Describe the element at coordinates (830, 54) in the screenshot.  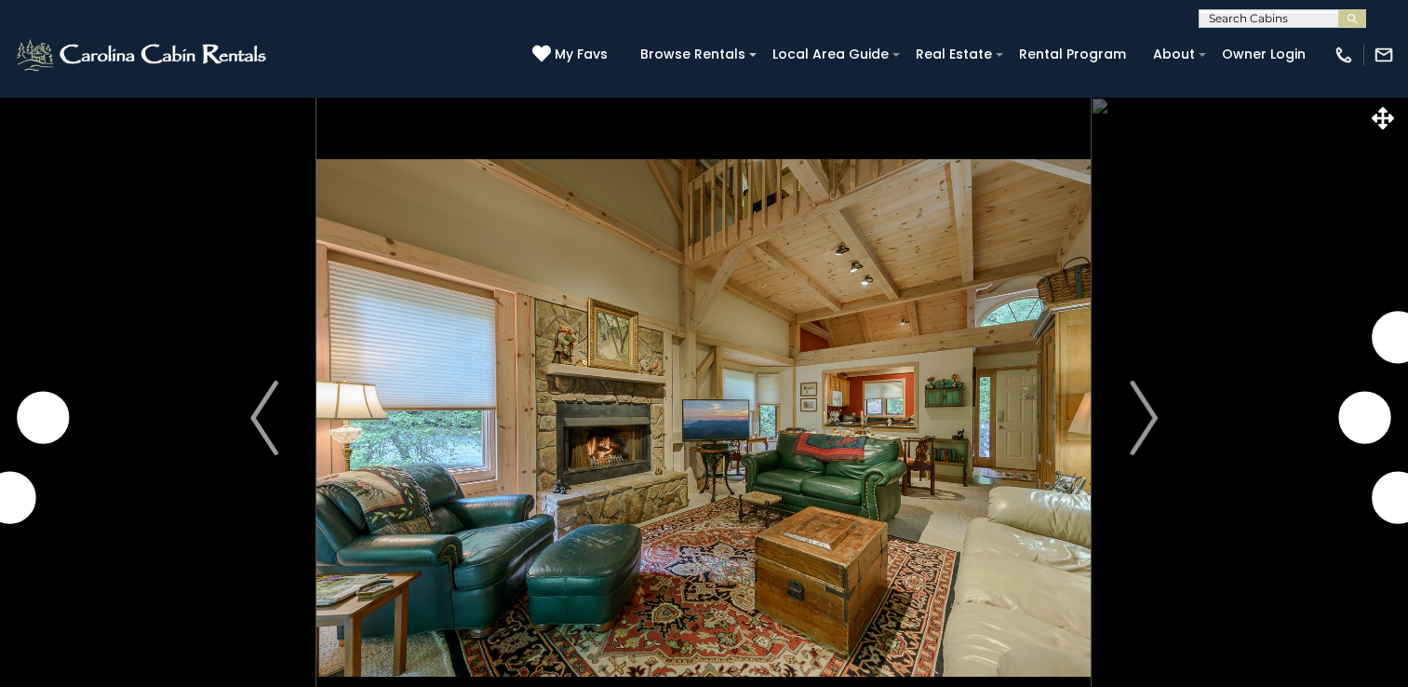
I see `a: Local Area Guide` at that location.